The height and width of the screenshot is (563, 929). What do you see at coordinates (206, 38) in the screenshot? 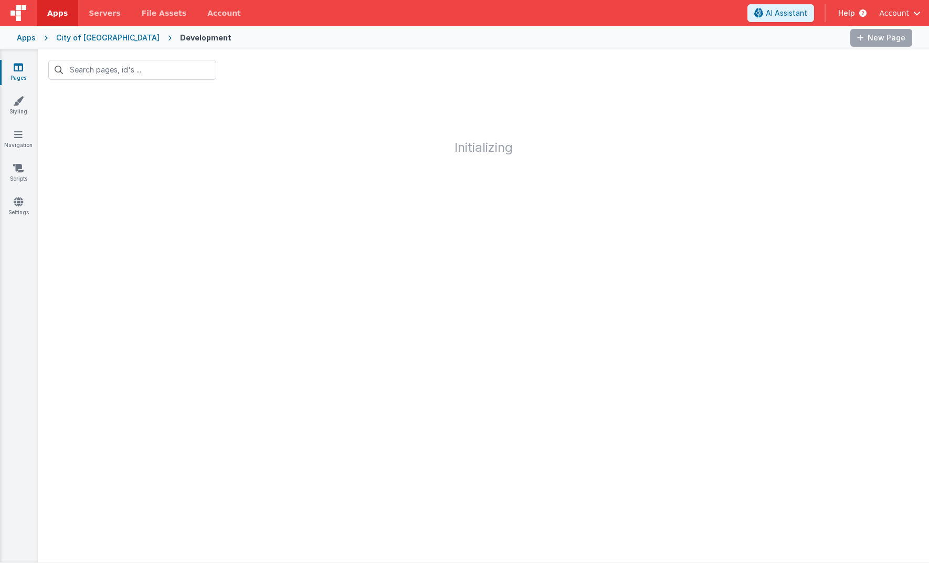
I see `div: Development` at bounding box center [206, 38].